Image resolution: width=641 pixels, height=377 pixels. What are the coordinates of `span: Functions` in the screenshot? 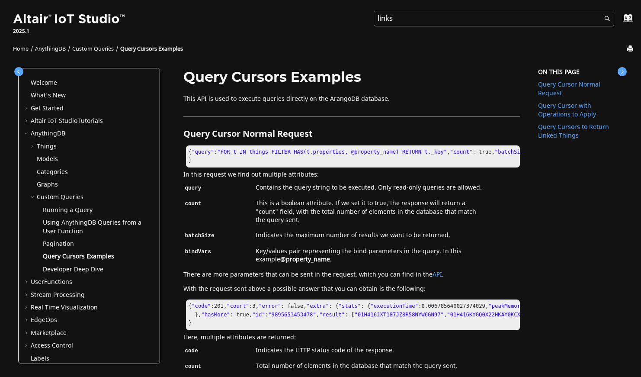 It's located at (58, 281).